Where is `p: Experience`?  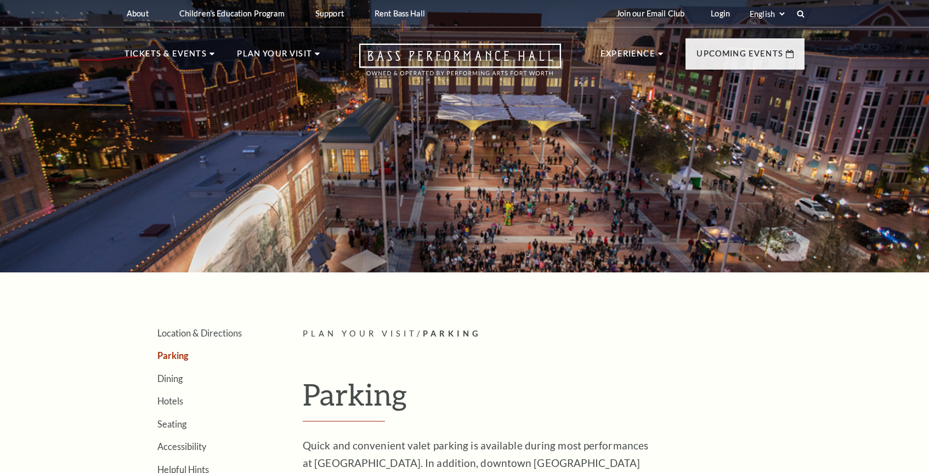
p: Experience is located at coordinates (628, 57).